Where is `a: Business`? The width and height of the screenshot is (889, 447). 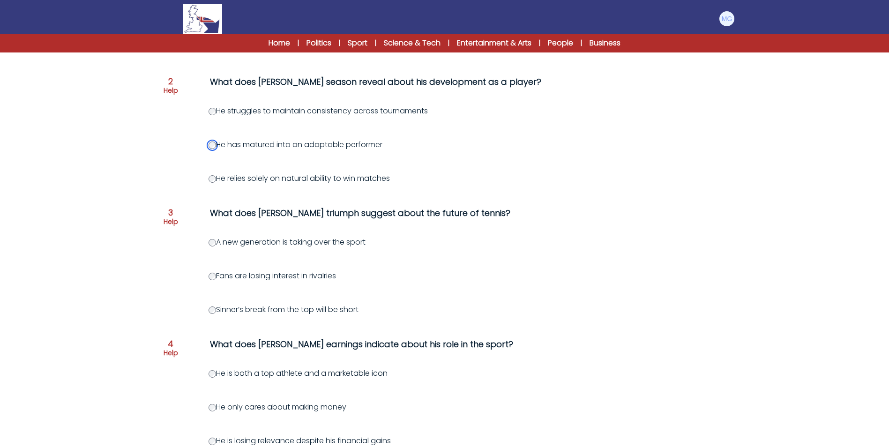
a: Business is located at coordinates (605, 43).